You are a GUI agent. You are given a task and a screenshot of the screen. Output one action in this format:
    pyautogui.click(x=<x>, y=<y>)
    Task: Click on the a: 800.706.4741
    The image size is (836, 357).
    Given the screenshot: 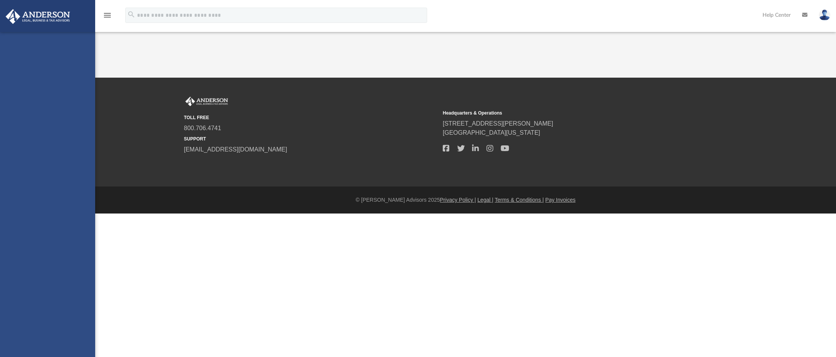 What is the action you would take?
    pyautogui.click(x=203, y=128)
    